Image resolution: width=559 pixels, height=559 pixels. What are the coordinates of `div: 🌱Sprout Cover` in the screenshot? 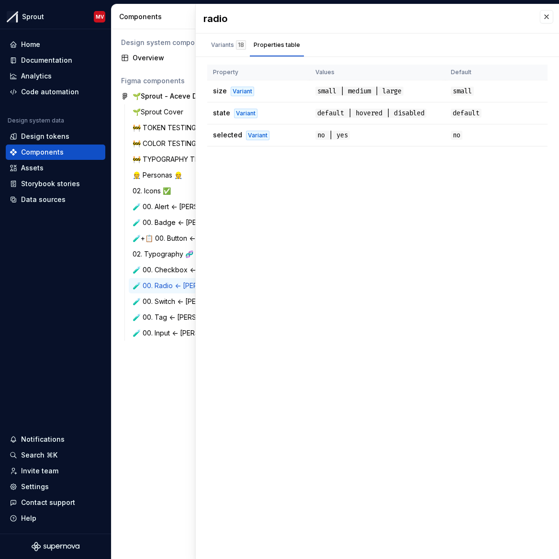 It's located at (160, 112).